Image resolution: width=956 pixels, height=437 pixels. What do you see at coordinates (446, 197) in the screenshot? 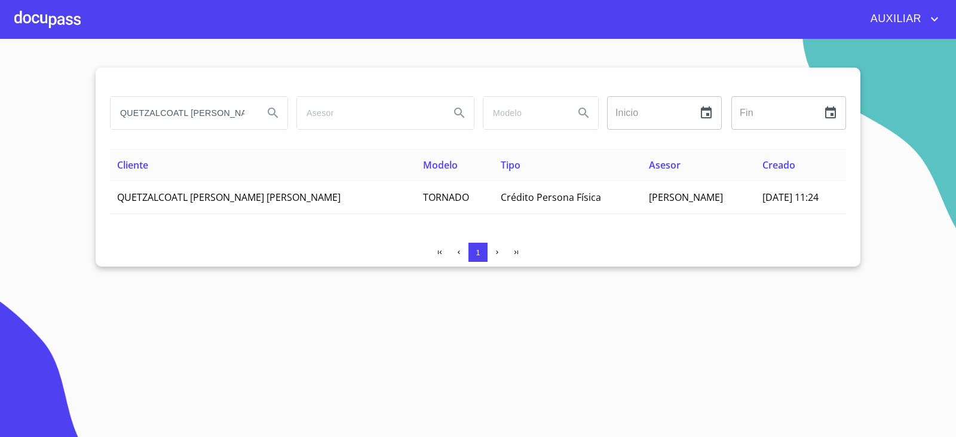
I see `span: TORNADO` at bounding box center [446, 197].